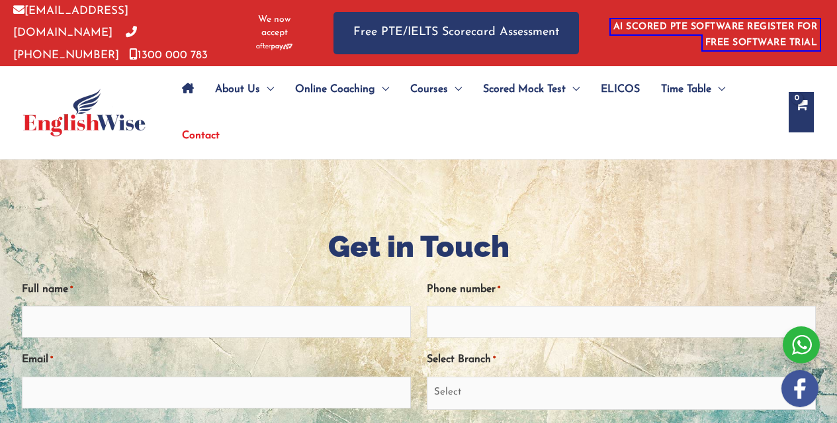 Image resolution: width=837 pixels, height=423 pixels. What do you see at coordinates (84, 112) in the screenshot?
I see `img: cropped-ew-logo` at bounding box center [84, 112].